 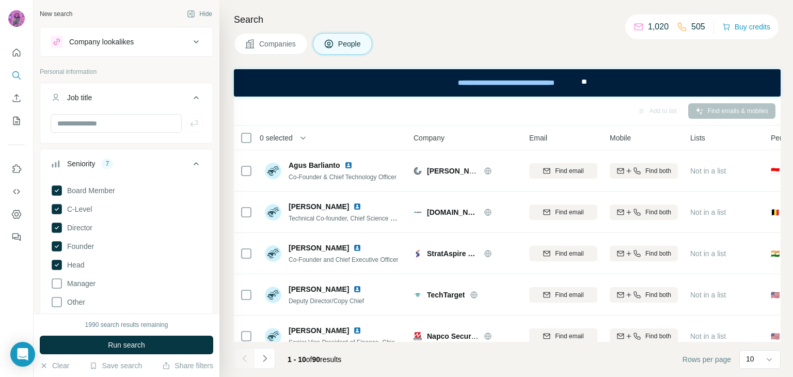 What do you see at coordinates (620, 138) in the screenshot?
I see `span: Mobile` at bounding box center [620, 138].